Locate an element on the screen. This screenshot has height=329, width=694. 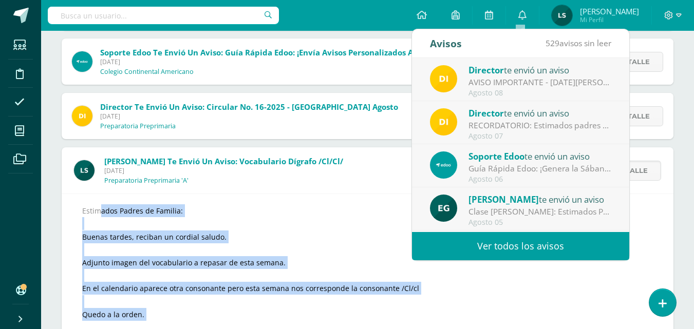
span: Soporte Edoo is located at coordinates (496, 156).